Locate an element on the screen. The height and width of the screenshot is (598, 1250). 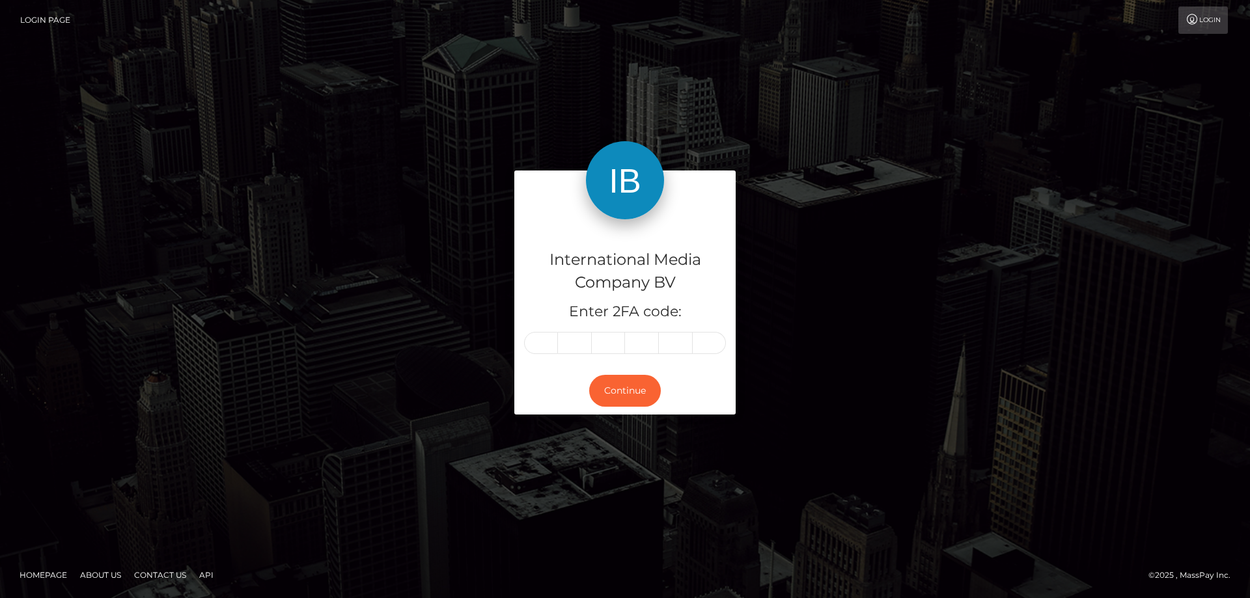
h4: International Media Company BV is located at coordinates (625, 272).